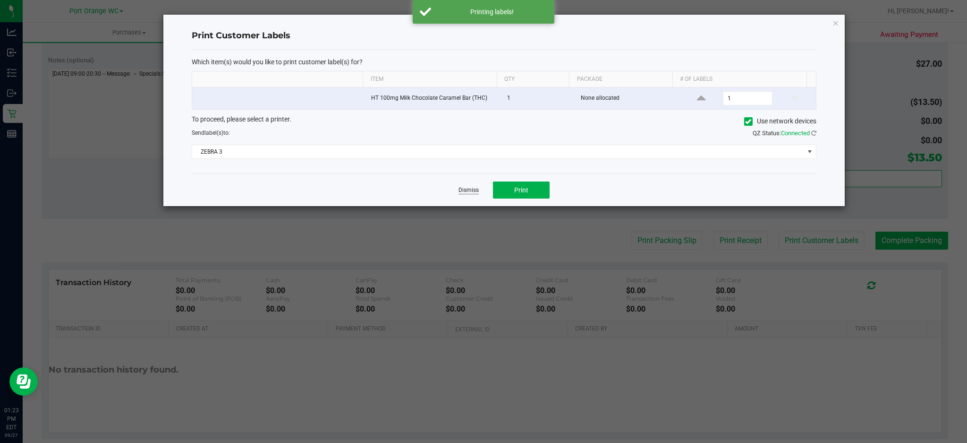 The width and height of the screenshot is (967, 443). Describe the element at coordinates (780, 121) in the screenshot. I see `label: Use network devices` at that location.